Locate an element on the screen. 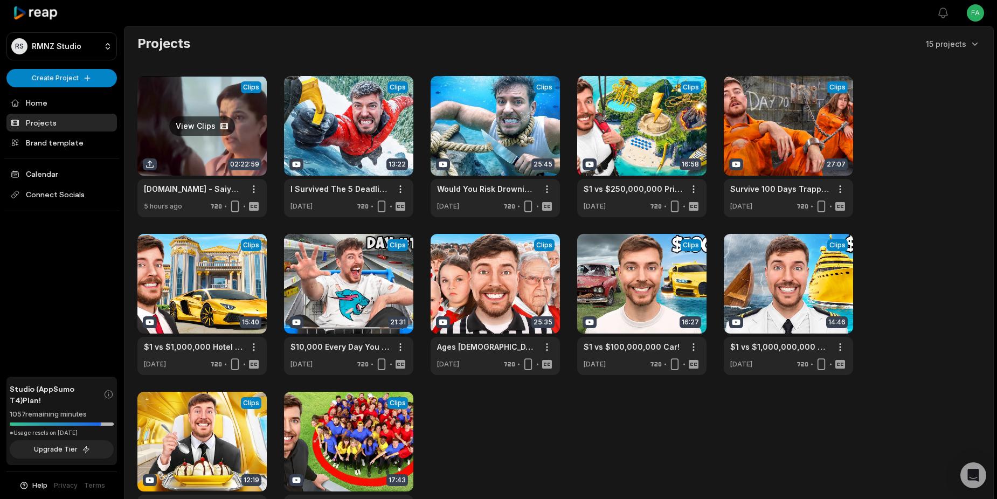 The height and width of the screenshot is (499, 997). button: 15 projects is located at coordinates (953, 44).